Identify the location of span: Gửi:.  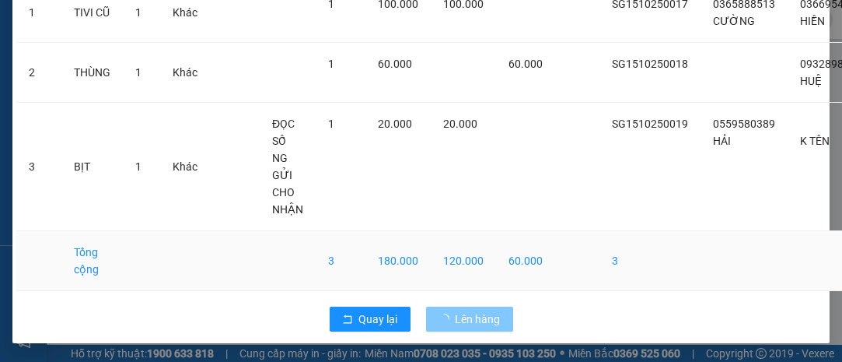
(25, 23).